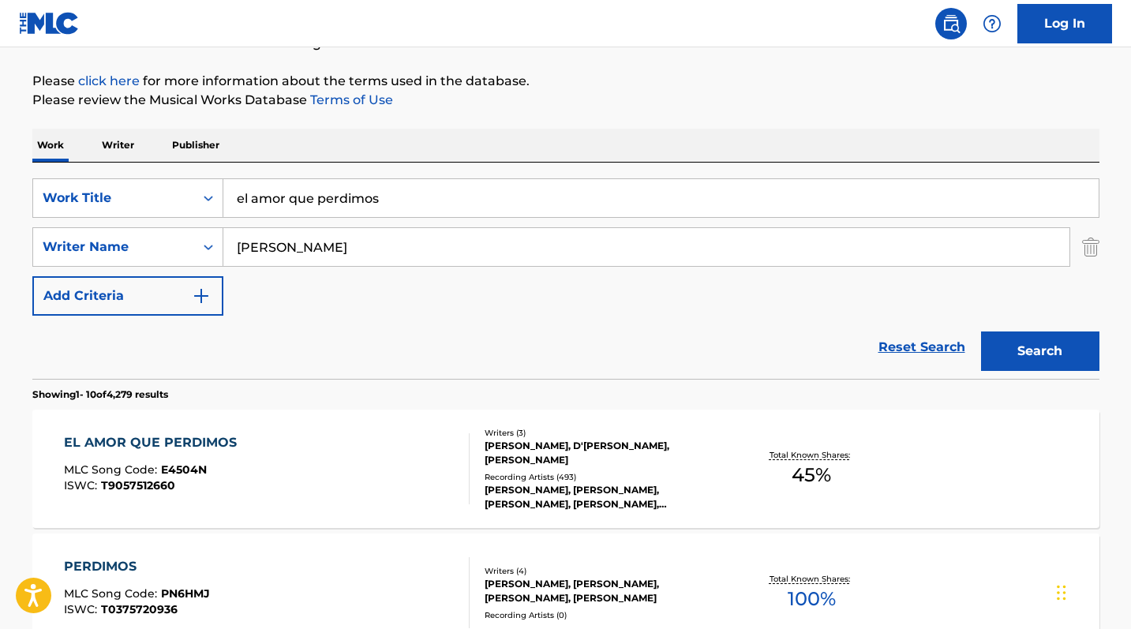 This screenshot has height=629, width=1131. What do you see at coordinates (128, 296) in the screenshot?
I see `button: Add Criteria` at bounding box center [128, 296].